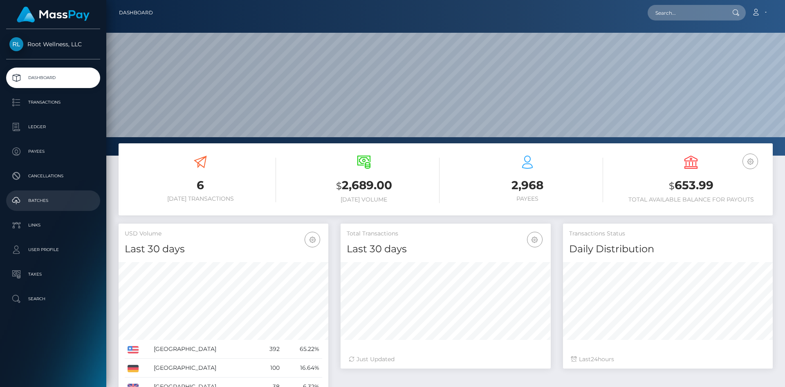 The width and height of the screenshot is (785, 387). What do you see at coordinates (53, 225) in the screenshot?
I see `a: Links` at bounding box center [53, 225].